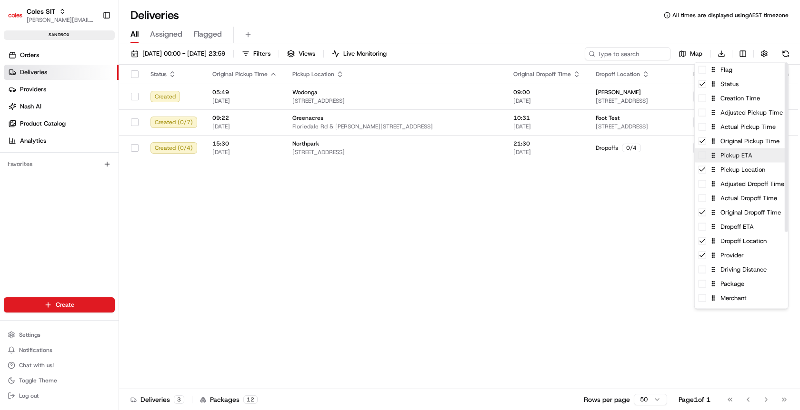 The width and height of the screenshot is (800, 410). Describe the element at coordinates (91, 66) in the screenshot. I see `input: Clear` at that location.